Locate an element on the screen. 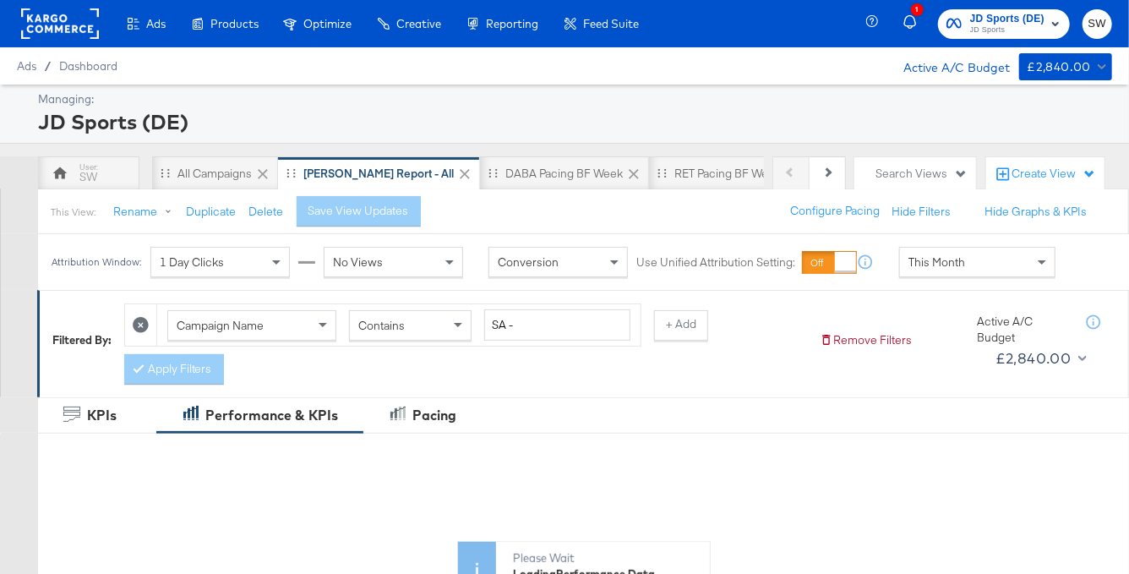 This screenshot has height=574, width=1129. div: Performance & KPIs is located at coordinates (271, 415).